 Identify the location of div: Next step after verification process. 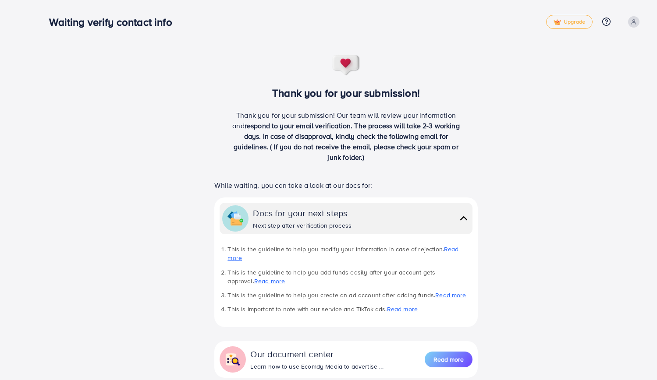
(302, 226).